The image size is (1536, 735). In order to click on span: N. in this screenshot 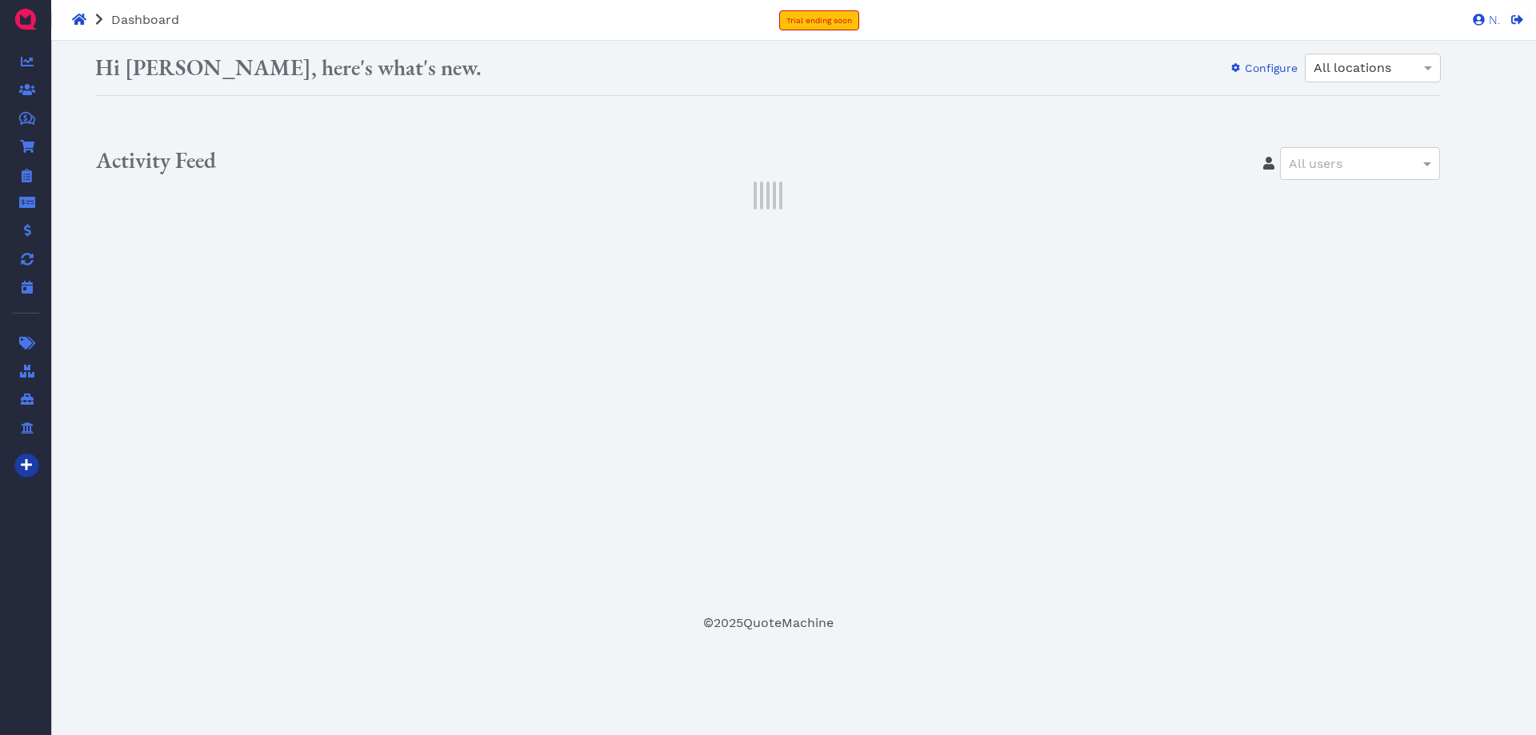, I will do `click(1492, 20)`.